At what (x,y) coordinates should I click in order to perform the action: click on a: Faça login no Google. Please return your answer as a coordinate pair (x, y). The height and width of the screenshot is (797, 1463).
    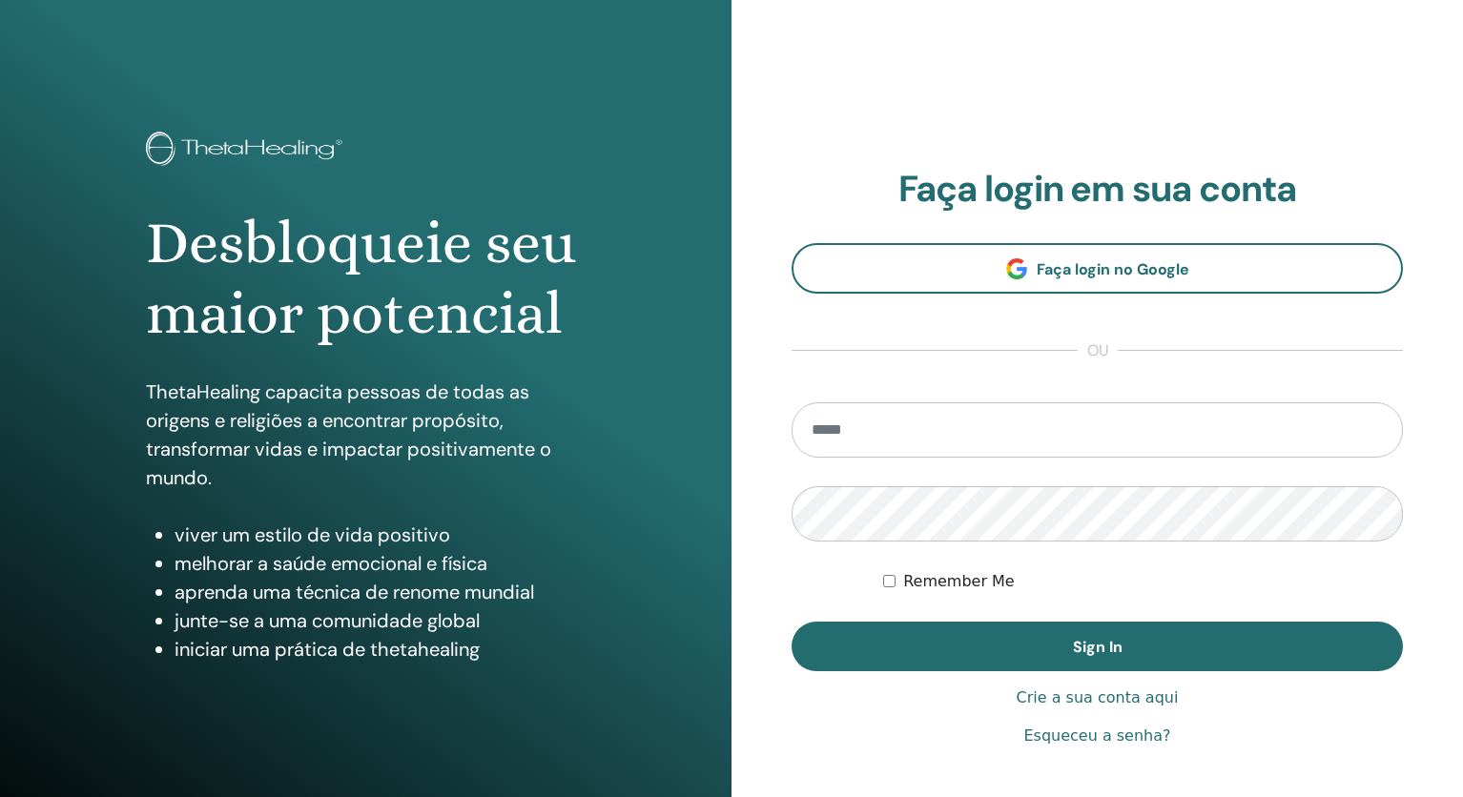
    Looking at the image, I should click on (1097, 268).